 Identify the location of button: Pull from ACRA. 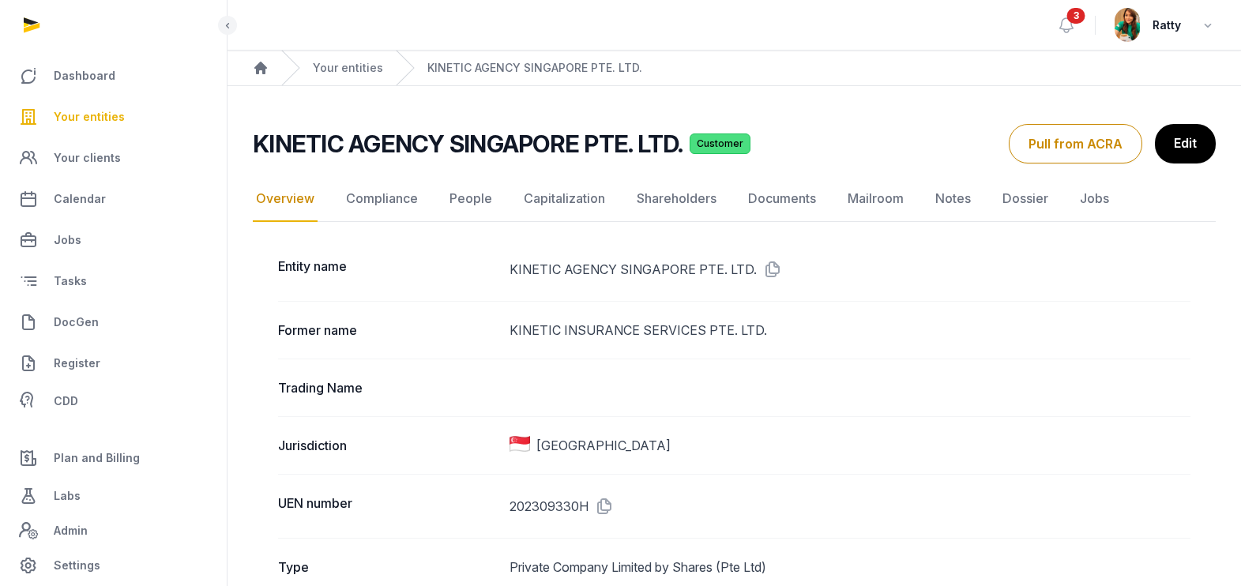
(1075, 144).